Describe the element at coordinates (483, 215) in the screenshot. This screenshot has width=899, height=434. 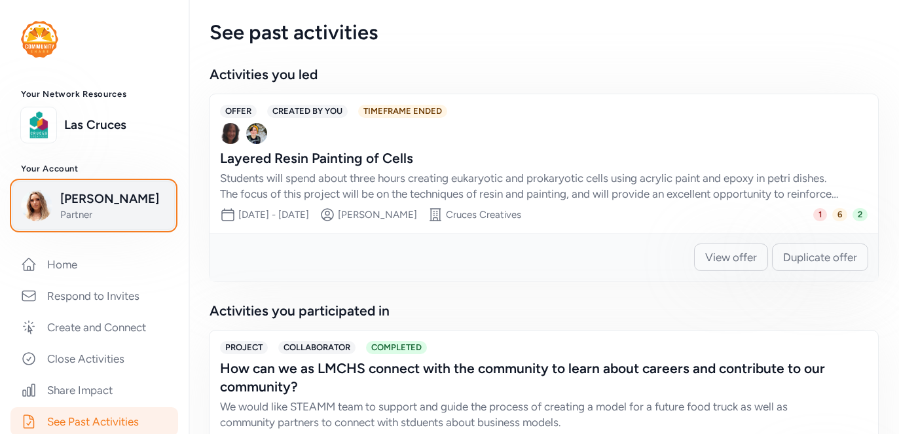
I see `div: Cruces Creatives` at that location.